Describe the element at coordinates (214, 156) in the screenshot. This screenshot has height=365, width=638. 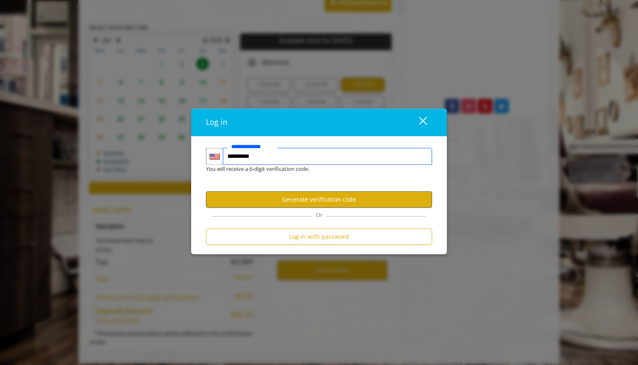
I see `div: Country` at that location.